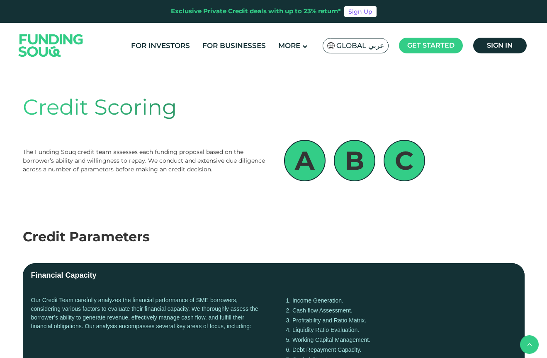  Describe the element at coordinates (404, 161) in the screenshot. I see `div: C` at that location.